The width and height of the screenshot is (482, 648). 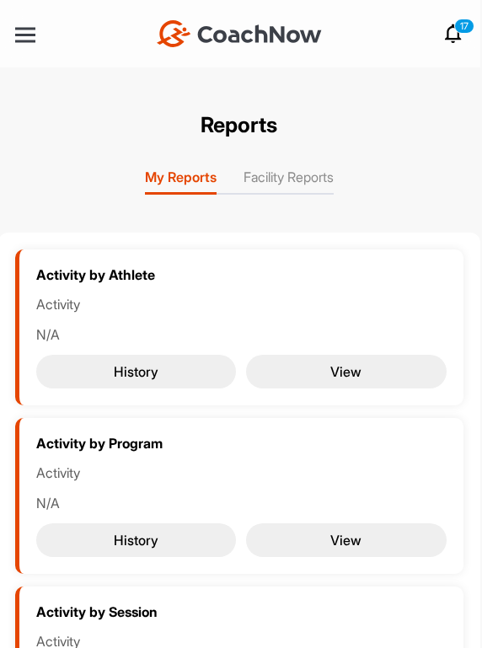 What do you see at coordinates (239, 34) in the screenshot?
I see `img: CoachNow` at bounding box center [239, 34].